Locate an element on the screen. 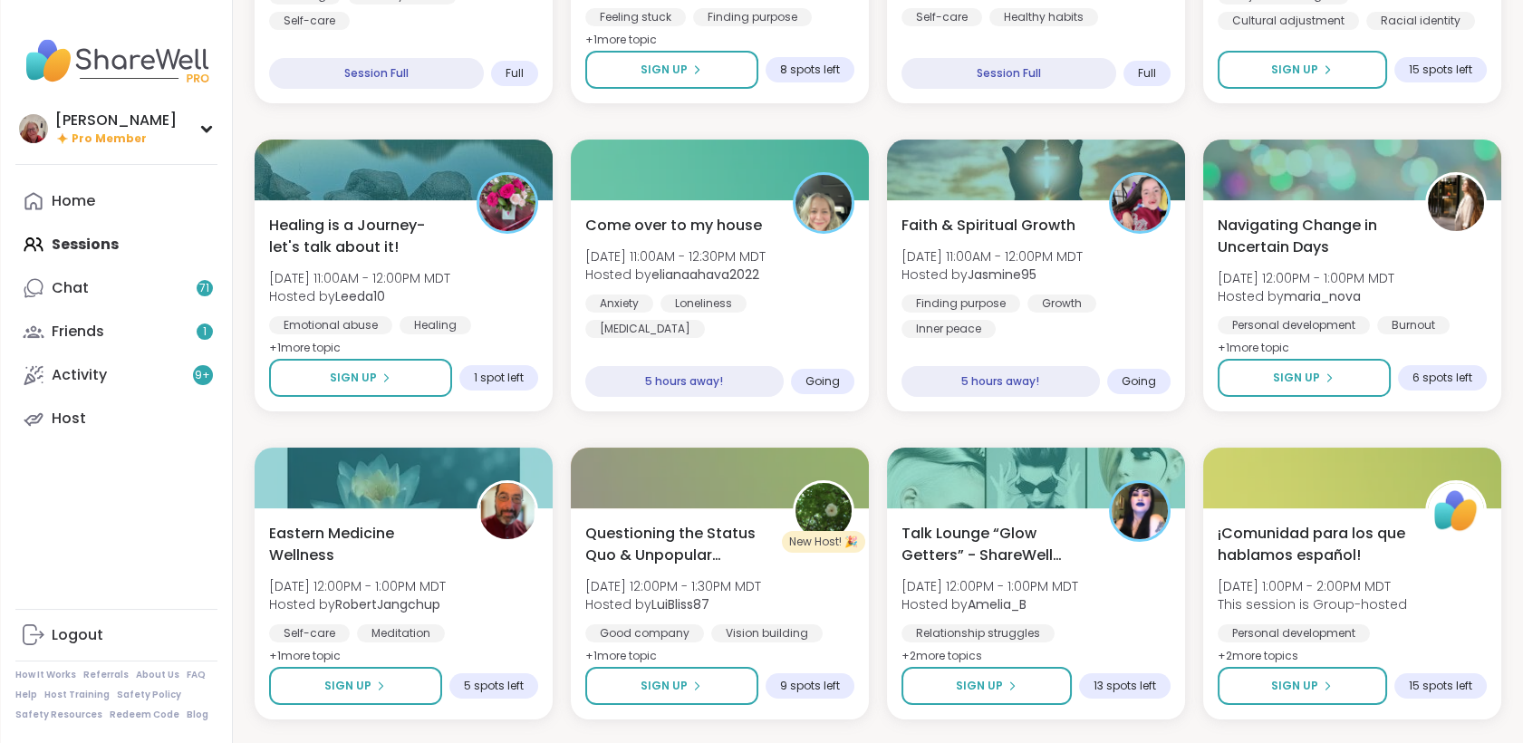 This screenshot has width=1523, height=743. img: maria_nova is located at coordinates (1456, 203).